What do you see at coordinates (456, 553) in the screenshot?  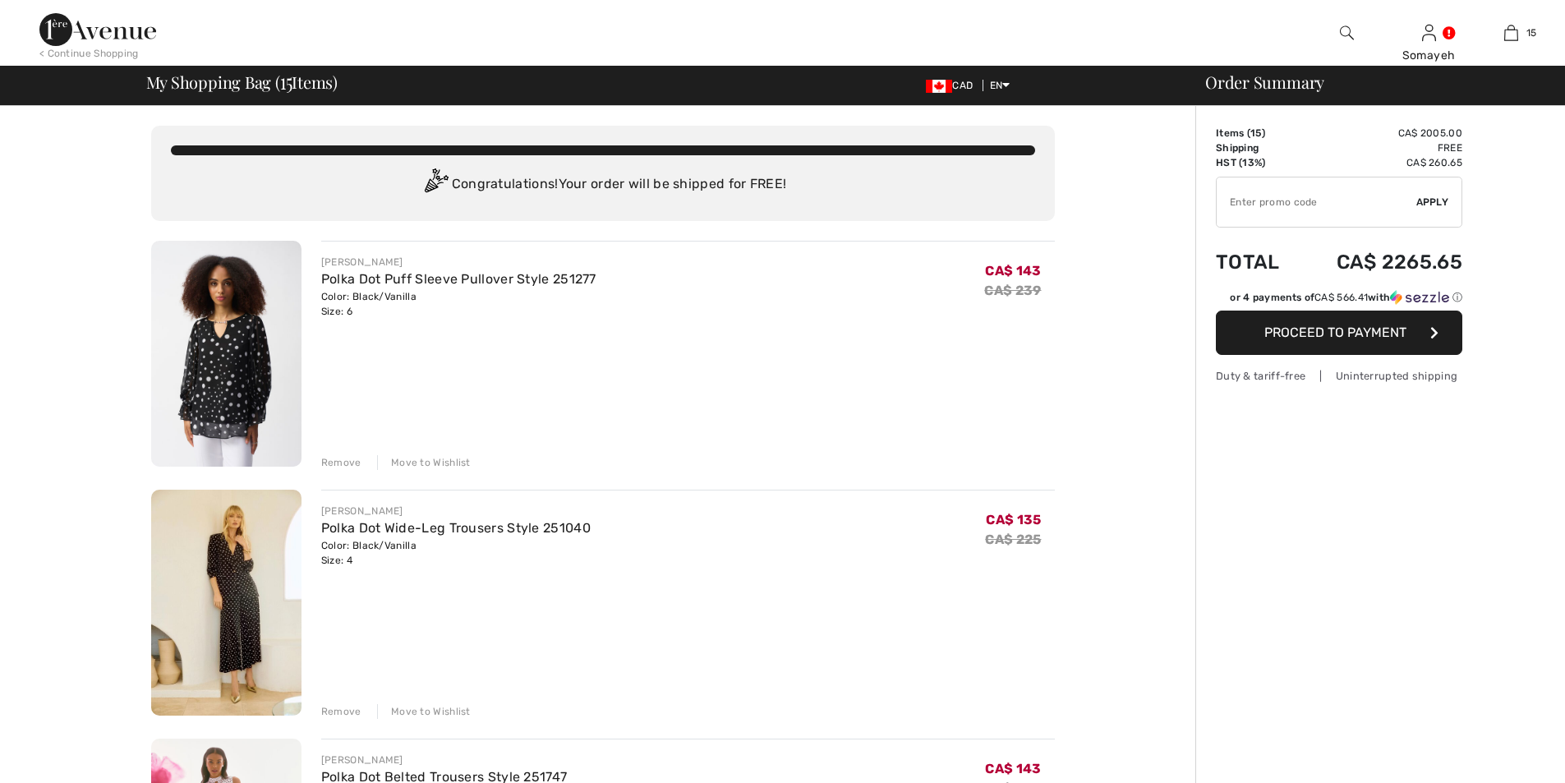 I see `div: Color: Black/Vanilla Size: 4` at bounding box center [456, 553].